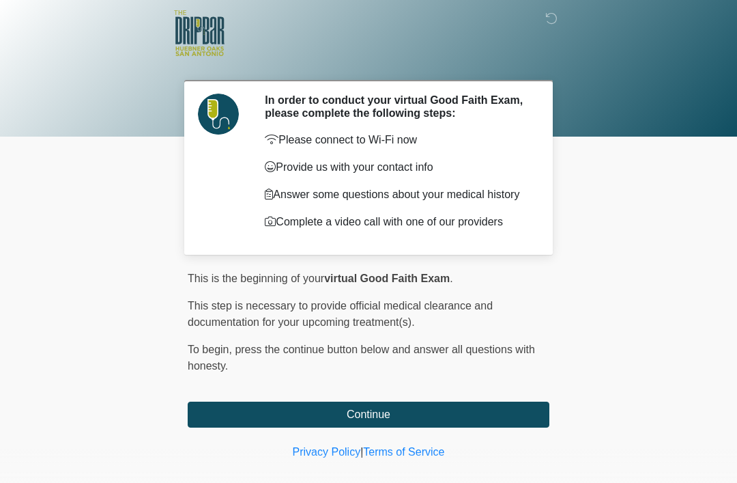 Image resolution: width=737 pixels, height=483 pixels. What do you see at coordinates (369, 414) in the screenshot?
I see `button: Continue` at bounding box center [369, 414].